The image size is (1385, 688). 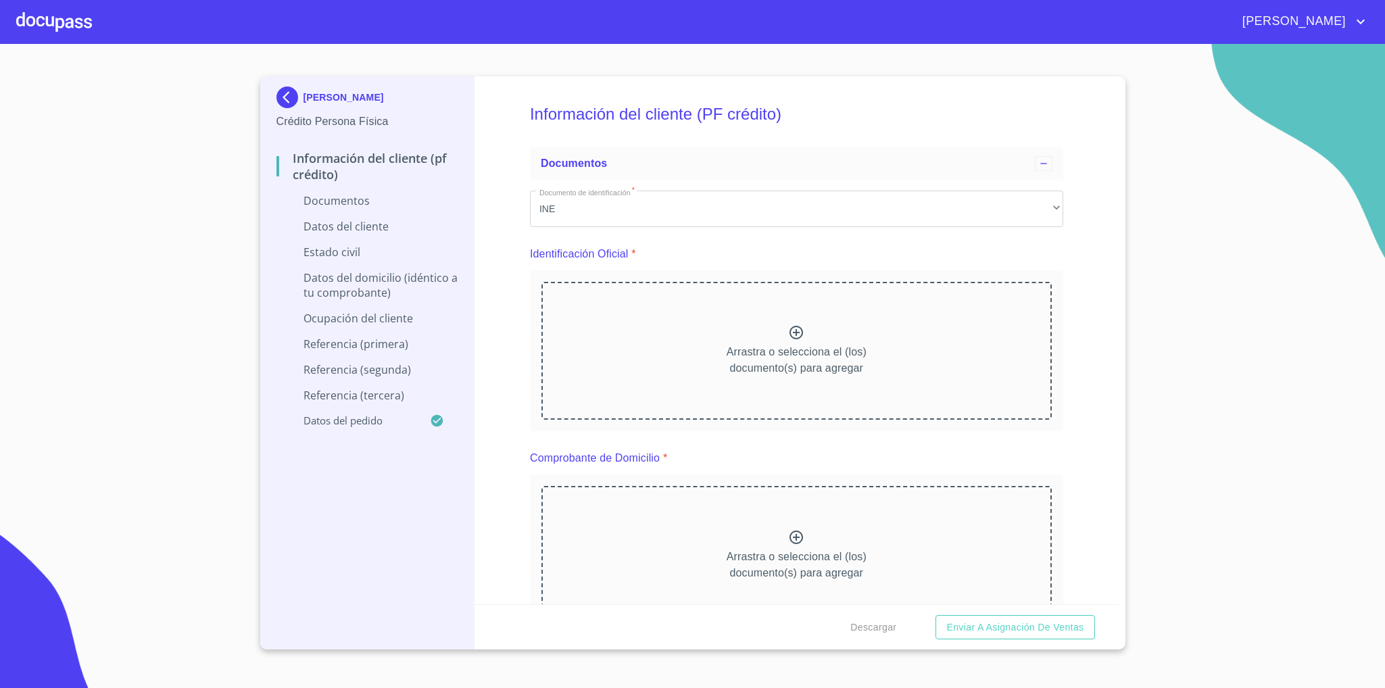 What do you see at coordinates (796, 209) in the screenshot?
I see `div: INE` at bounding box center [796, 209].